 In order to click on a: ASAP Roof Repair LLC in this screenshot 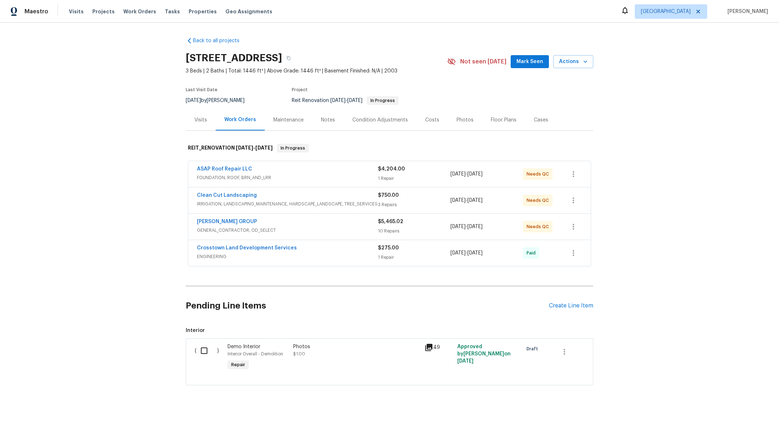, I will do `click(224, 169)`.